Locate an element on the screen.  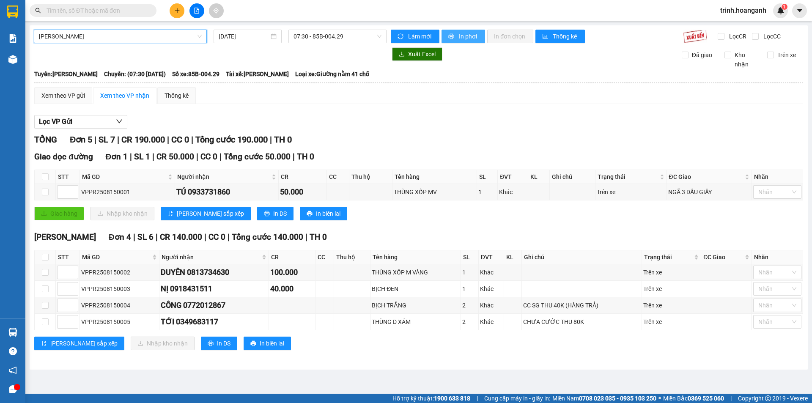
span: Miền Bắc is located at coordinates (694, 398).